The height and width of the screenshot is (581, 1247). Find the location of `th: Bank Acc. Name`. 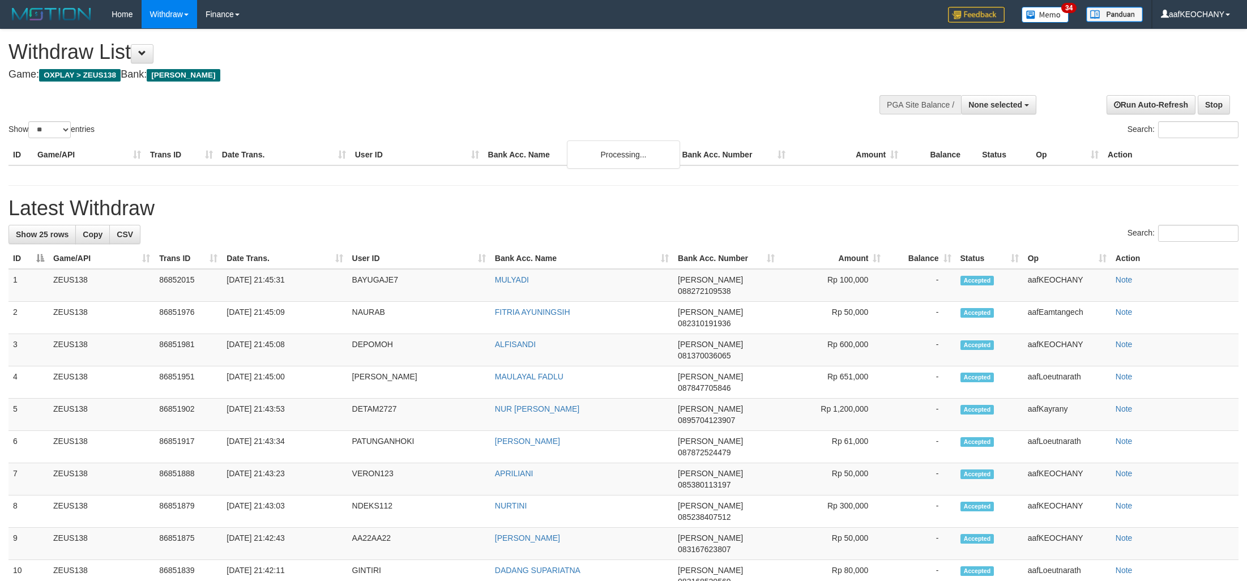

th: Bank Acc. Name is located at coordinates (580, 155).